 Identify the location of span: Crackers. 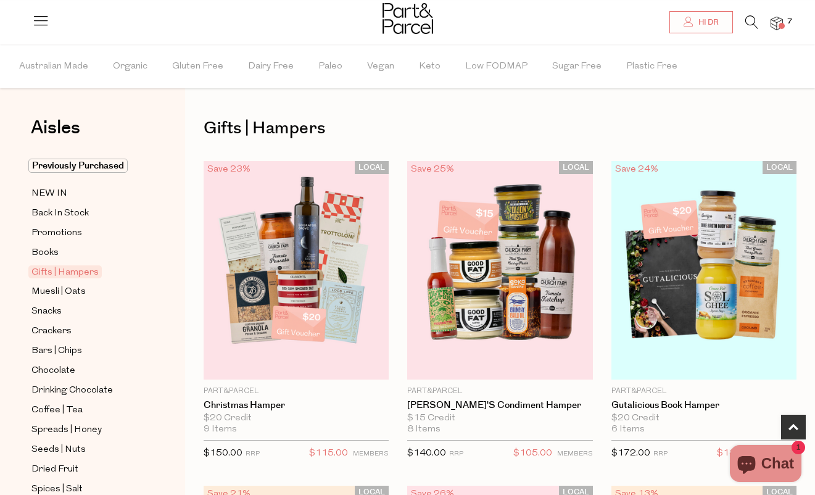
(51, 331).